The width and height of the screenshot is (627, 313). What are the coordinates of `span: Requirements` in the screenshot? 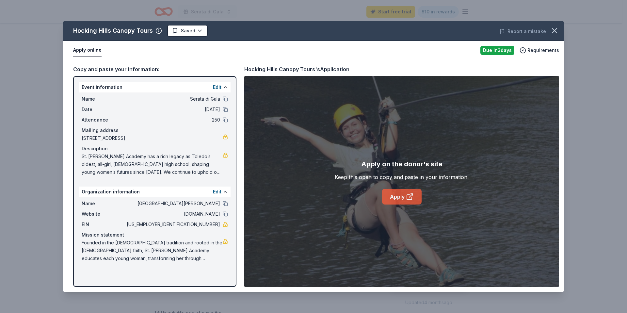 It's located at (543, 50).